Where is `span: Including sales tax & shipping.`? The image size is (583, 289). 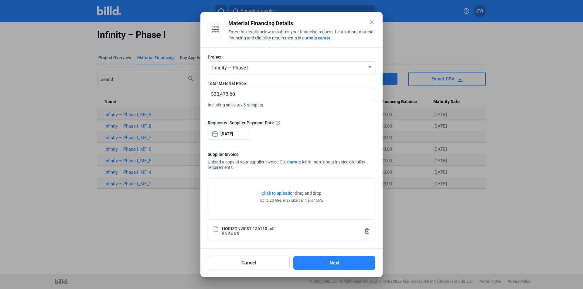 span: Including sales tax & shipping. is located at coordinates (291, 104).